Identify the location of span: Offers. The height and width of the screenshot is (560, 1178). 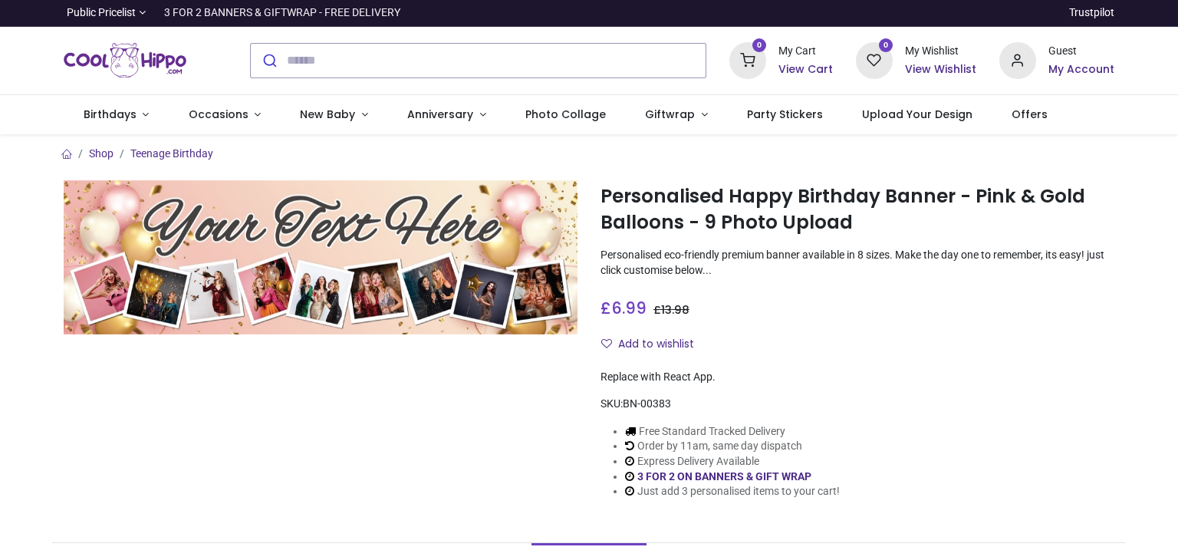
(1029, 114).